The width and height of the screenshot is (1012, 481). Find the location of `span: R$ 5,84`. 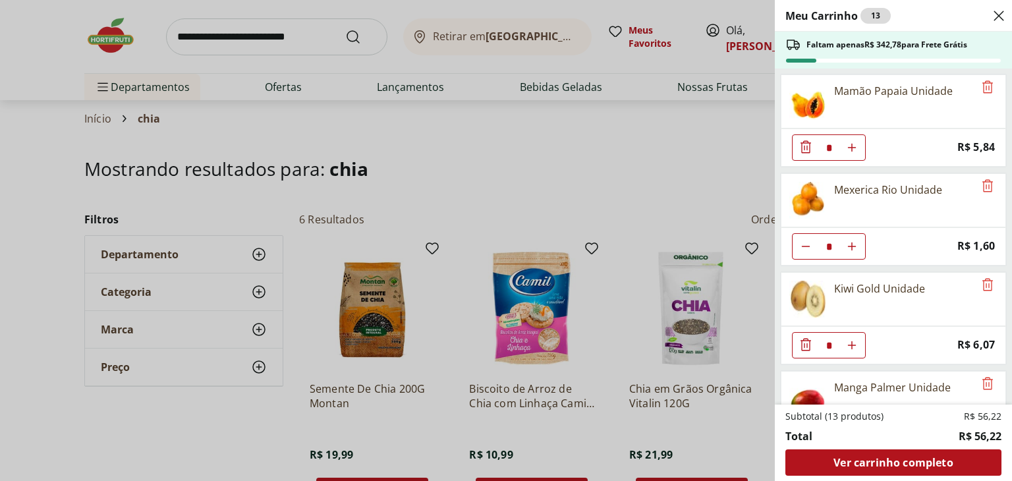

span: R$ 5,84 is located at coordinates (975, 147).